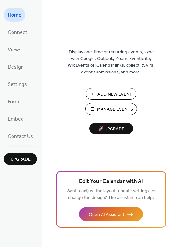 The width and height of the screenshot is (180, 247). Describe the element at coordinates (16, 119) in the screenshot. I see `a: Embed` at that location.